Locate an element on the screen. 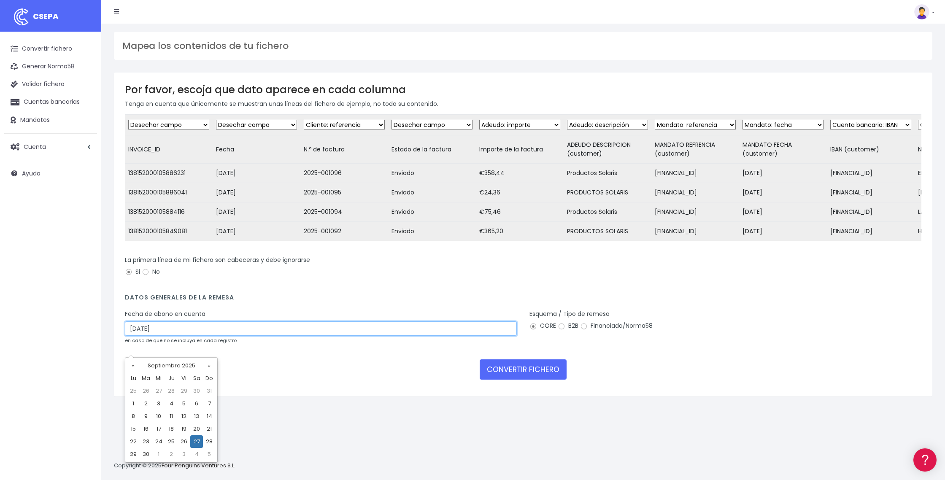  th: Septiembre 2025 is located at coordinates (171, 366).